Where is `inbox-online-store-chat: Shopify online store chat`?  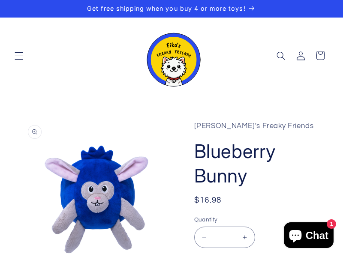
inbox-online-store-chat: Shopify online store chat is located at coordinates (309, 236).